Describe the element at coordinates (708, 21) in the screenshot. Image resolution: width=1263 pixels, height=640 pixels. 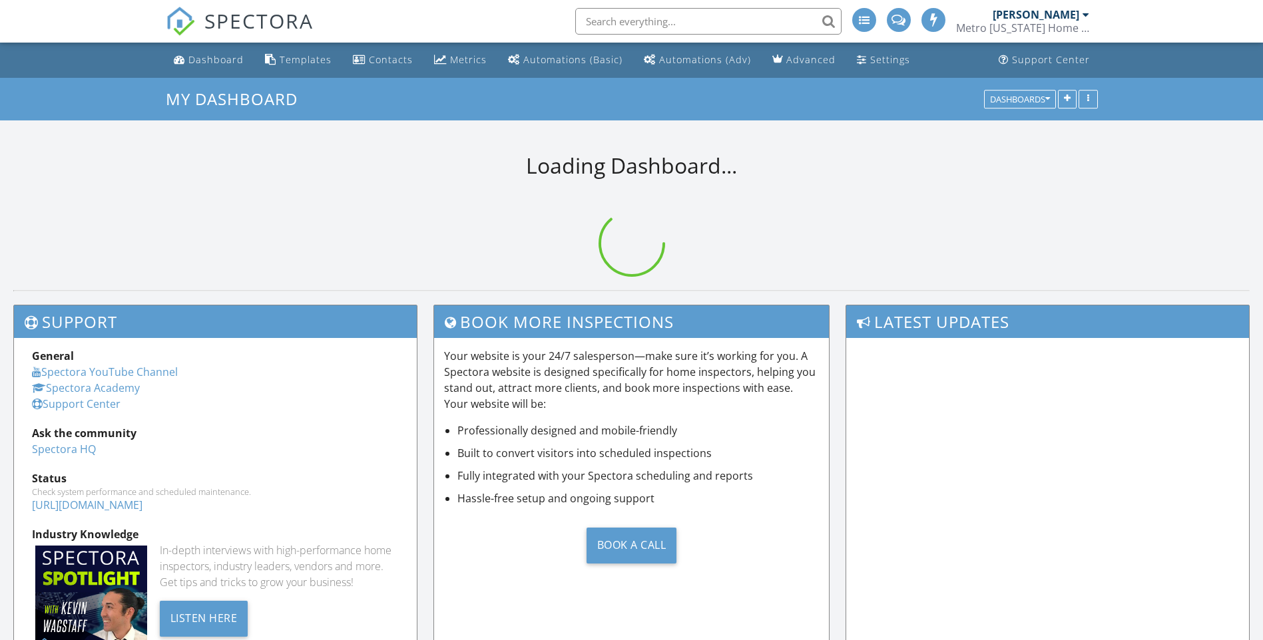
I see `input: Search everything...` at that location.